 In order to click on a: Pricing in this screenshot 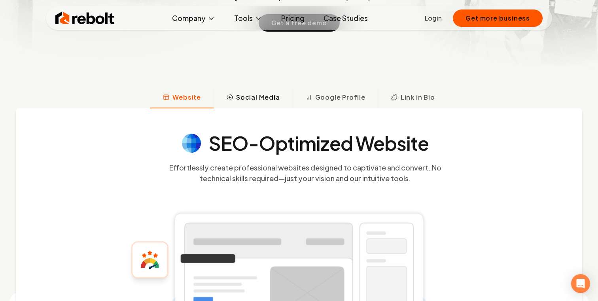, I will do `click(293, 18)`.